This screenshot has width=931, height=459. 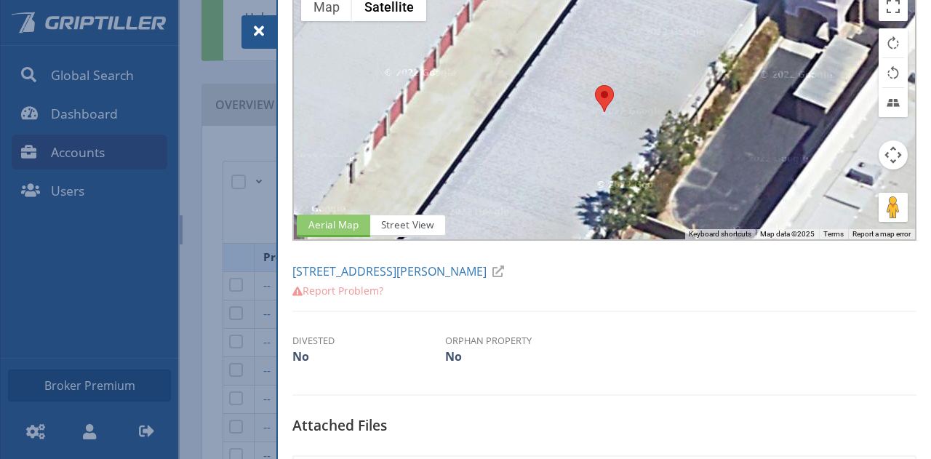 What do you see at coordinates (893, 43) in the screenshot?
I see `button: Rotate map clockwise` at bounding box center [893, 43].